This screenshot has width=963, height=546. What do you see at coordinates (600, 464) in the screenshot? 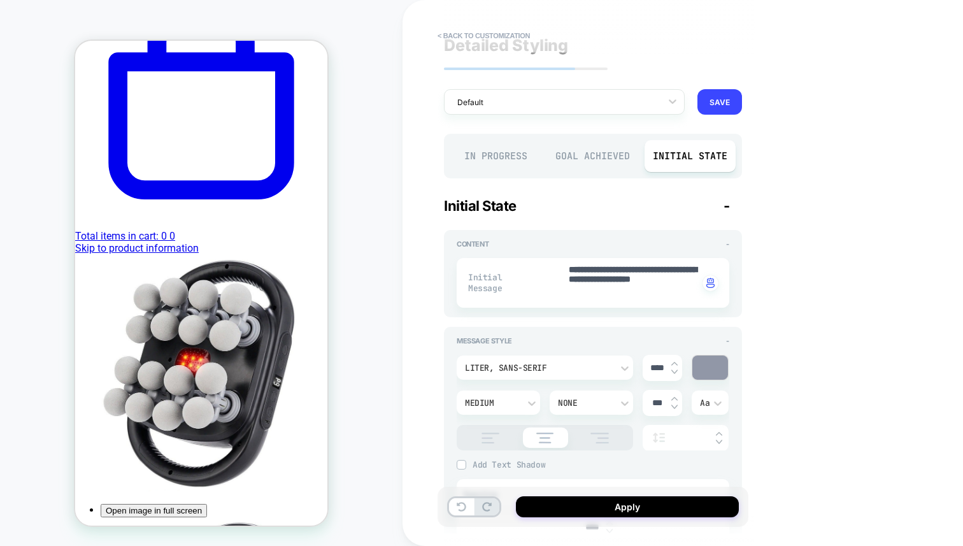
I see `span: Add Text Shadow` at bounding box center [600, 464].